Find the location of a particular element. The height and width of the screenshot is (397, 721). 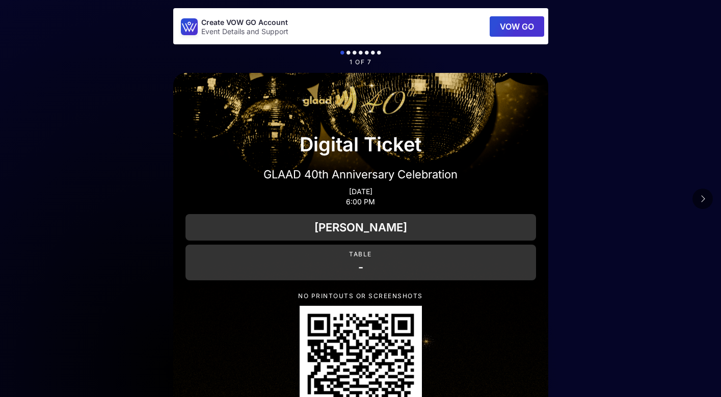

p: Event Details and Support is located at coordinates (245, 32).